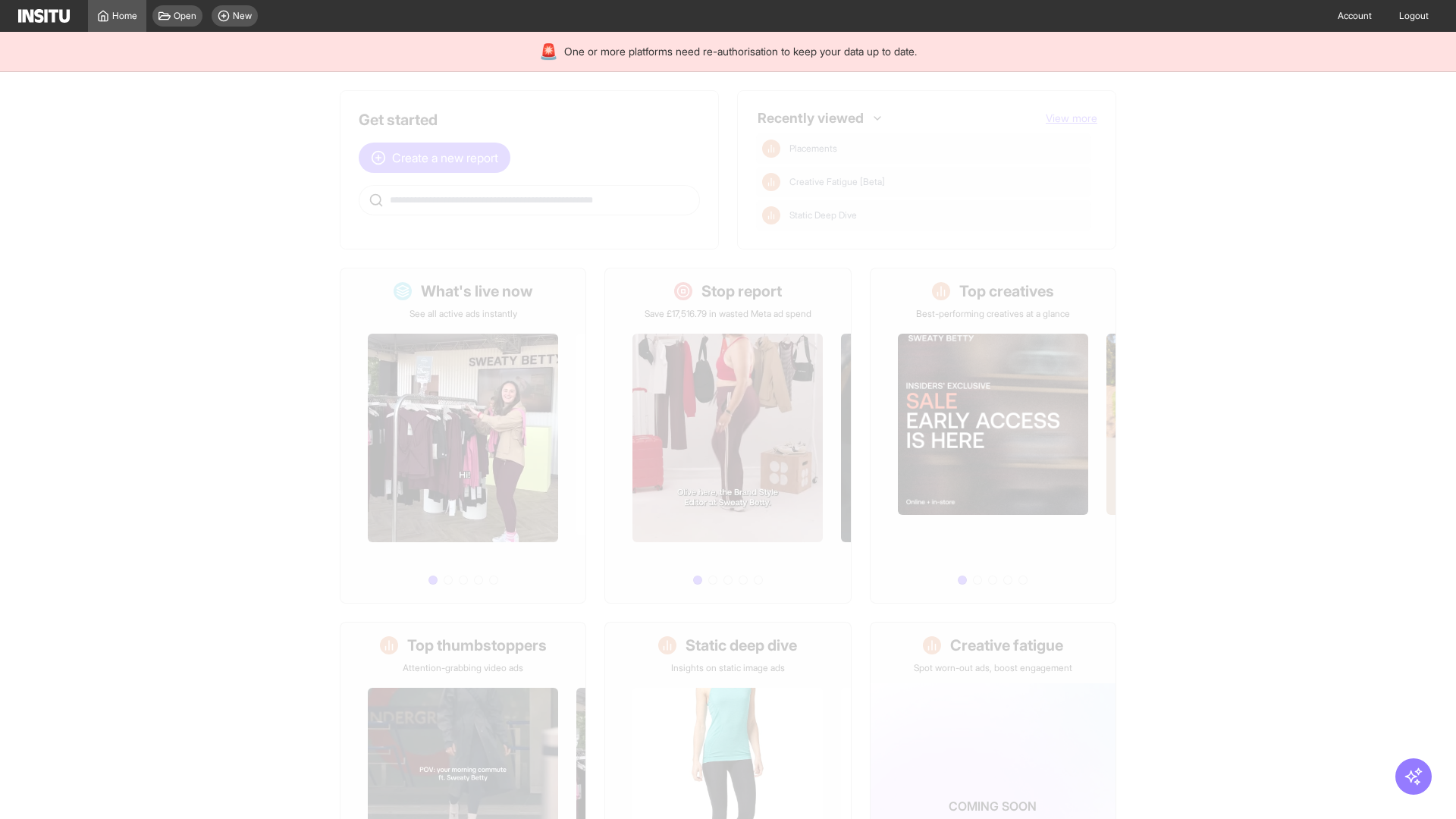 This screenshot has width=1456, height=819. What do you see at coordinates (44, 16) in the screenshot?
I see `img: Logo` at bounding box center [44, 16].